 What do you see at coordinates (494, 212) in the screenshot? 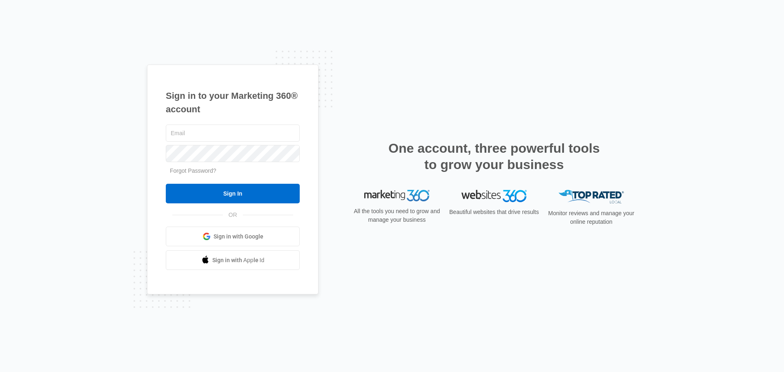
I see `p: Beautiful websites that drive results` at bounding box center [494, 212].